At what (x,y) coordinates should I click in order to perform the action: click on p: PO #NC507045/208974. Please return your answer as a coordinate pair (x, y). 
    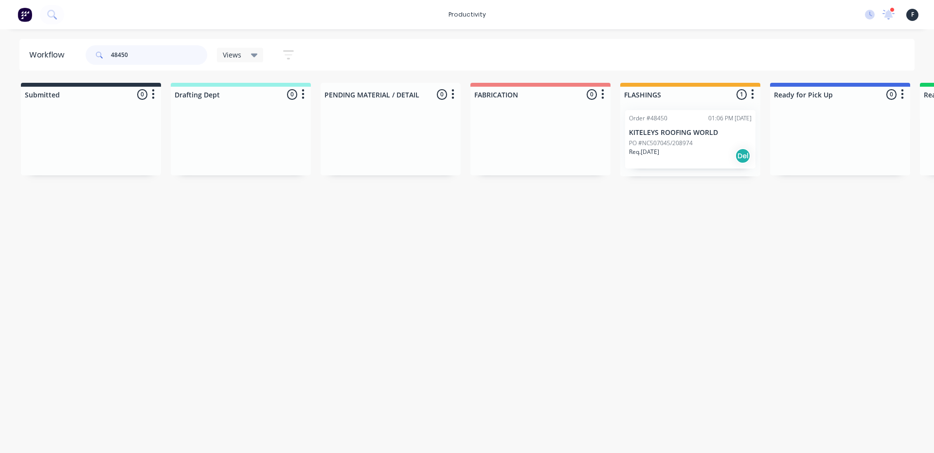
    Looking at the image, I should click on (661, 143).